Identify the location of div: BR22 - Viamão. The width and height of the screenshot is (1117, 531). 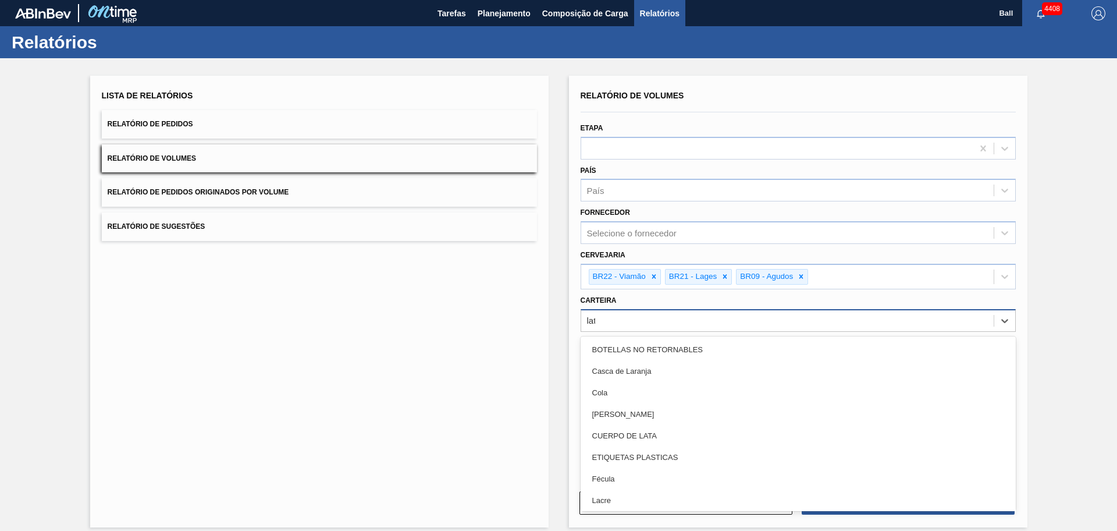
(618, 276).